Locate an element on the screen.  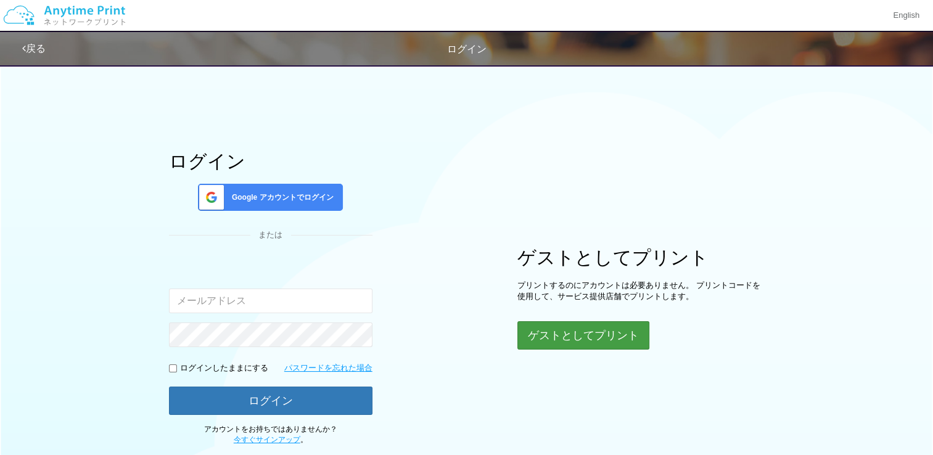
a: 今すぐサインアップ is located at coordinates (267, 440).